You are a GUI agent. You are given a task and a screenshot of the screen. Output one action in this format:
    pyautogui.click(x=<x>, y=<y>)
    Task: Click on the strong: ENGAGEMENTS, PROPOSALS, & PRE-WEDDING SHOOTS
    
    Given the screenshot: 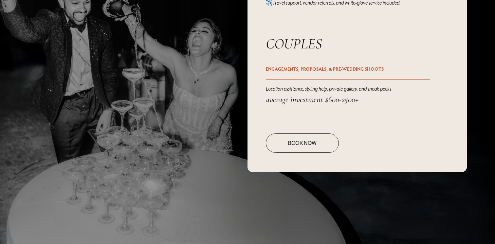 What is the action you would take?
    pyautogui.click(x=325, y=69)
    